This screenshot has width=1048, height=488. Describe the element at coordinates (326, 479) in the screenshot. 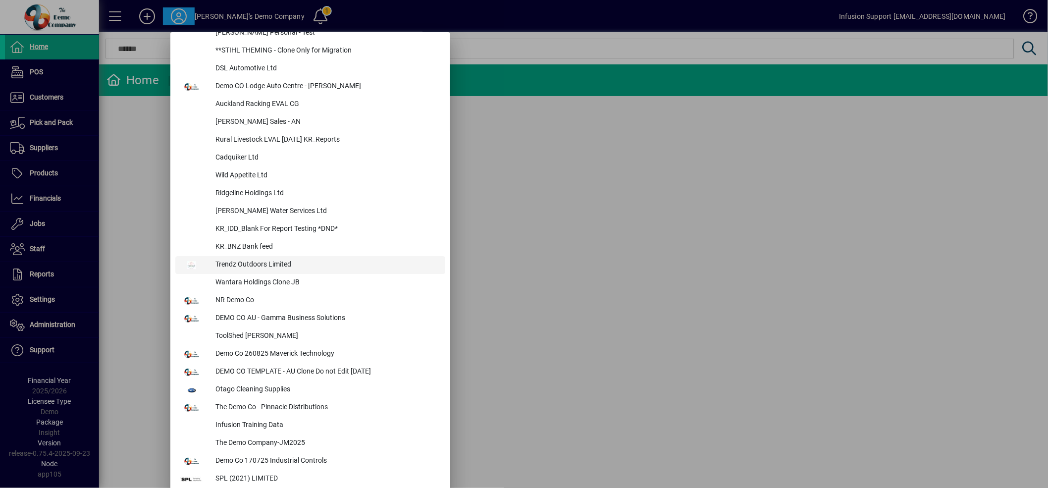

I see `div: SPL (2021) LIMITED` at that location.